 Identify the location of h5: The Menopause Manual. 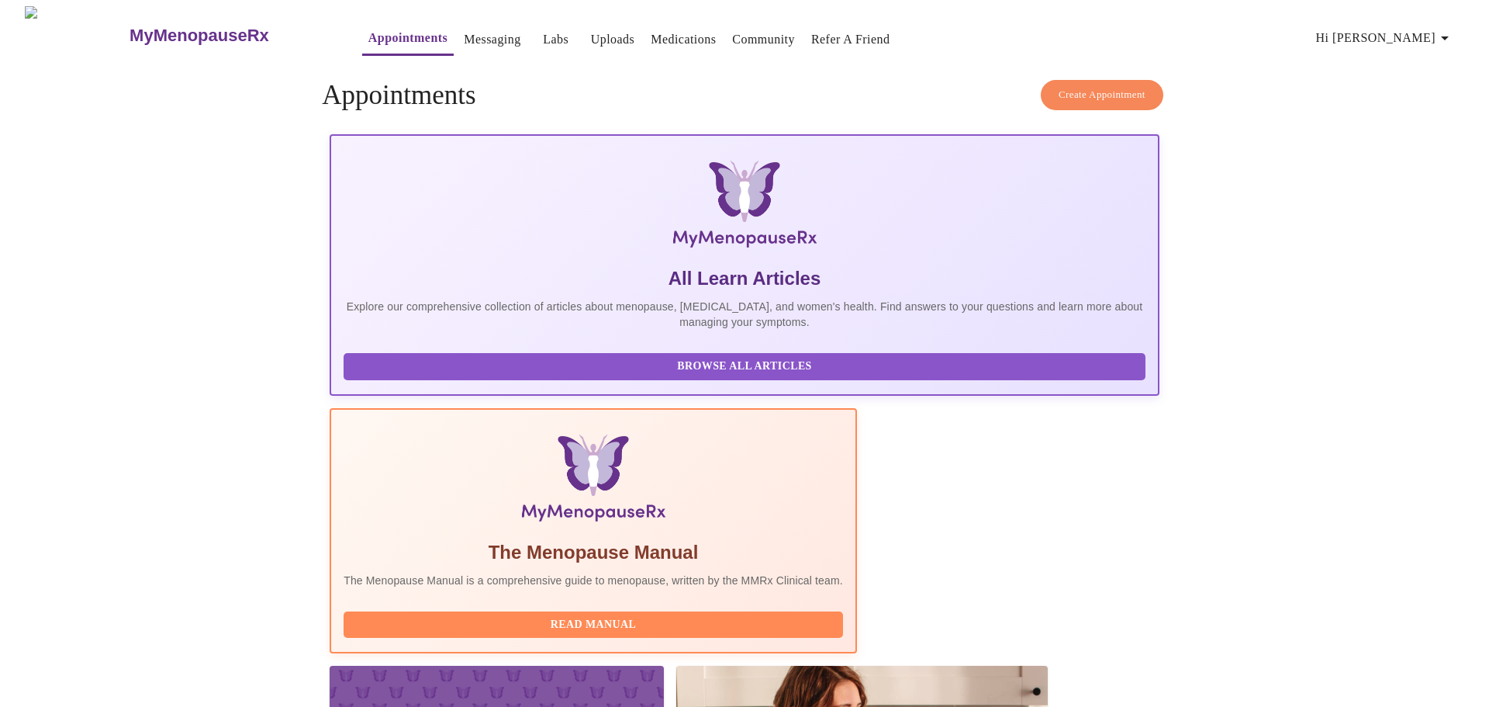
(593, 552).